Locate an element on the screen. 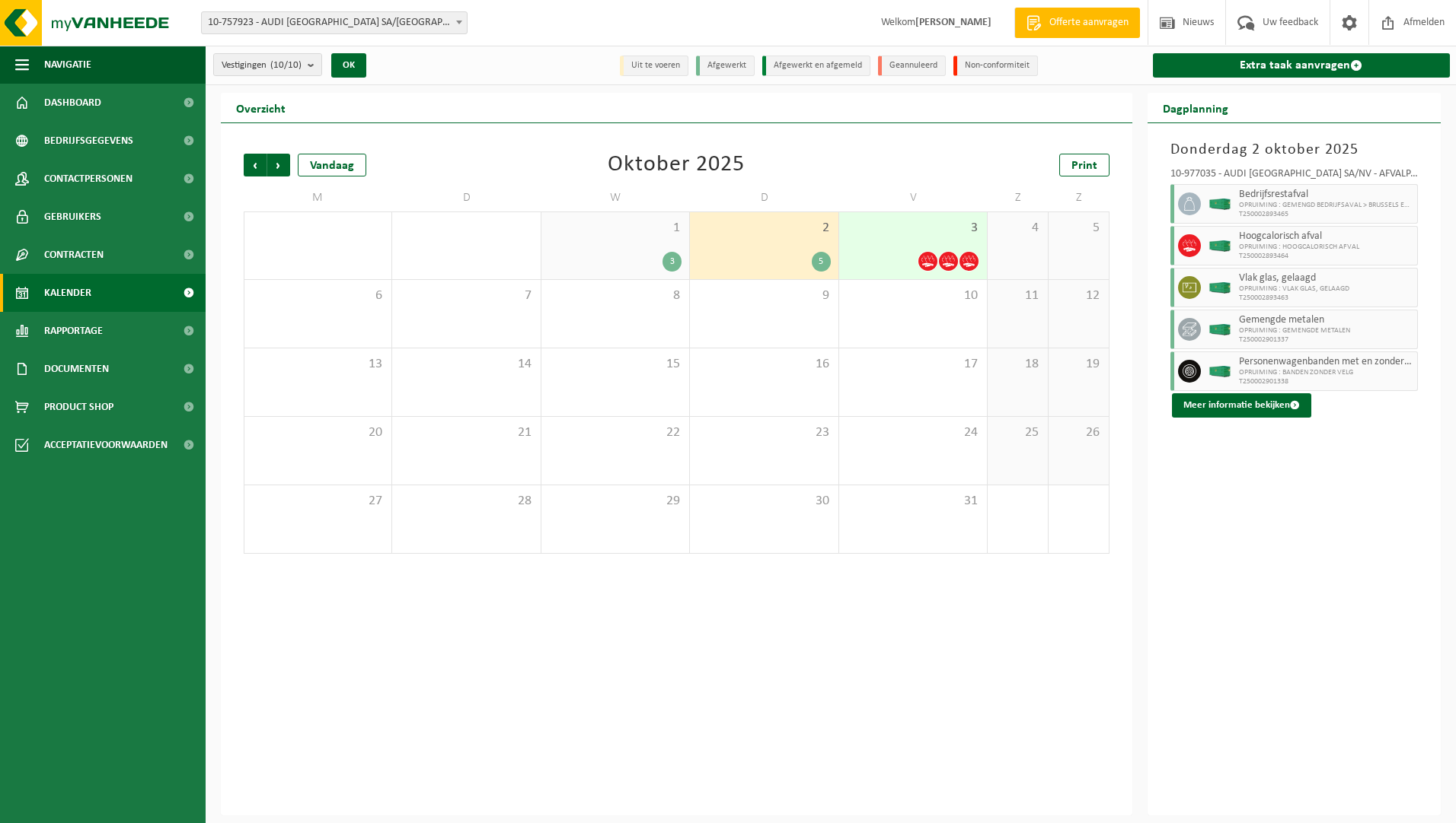 This screenshot has height=823, width=1456. span: 31 is located at coordinates (913, 501).